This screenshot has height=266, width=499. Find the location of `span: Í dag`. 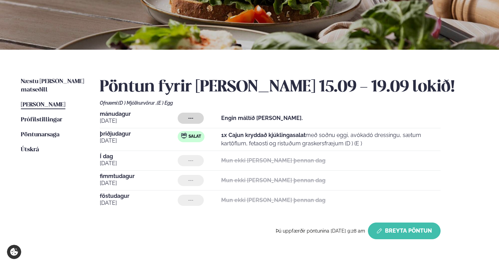

span: Í dag is located at coordinates (139, 156).